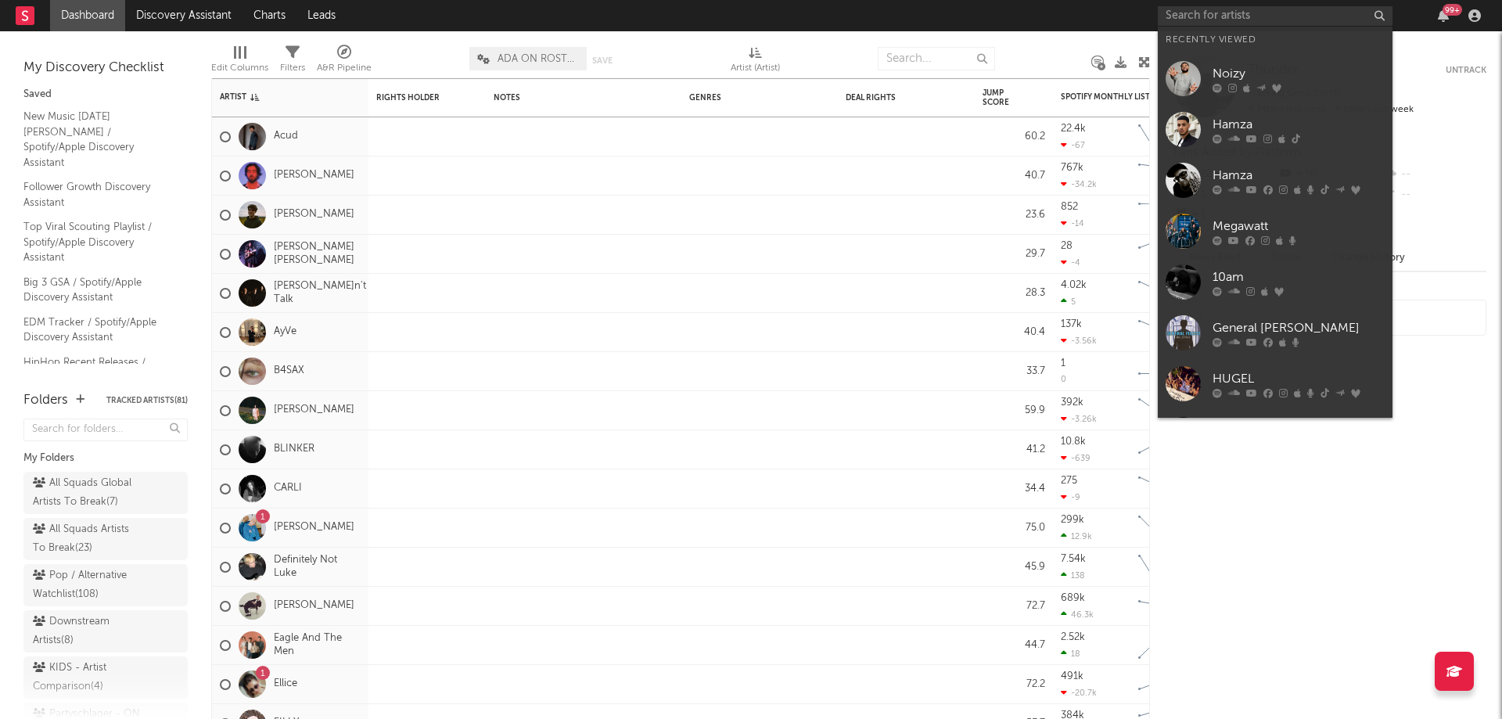 The image size is (1502, 719). Describe the element at coordinates (88, 585) in the screenshot. I see `div: Pop / Alternative Watchlist ( 108 )` at that location.